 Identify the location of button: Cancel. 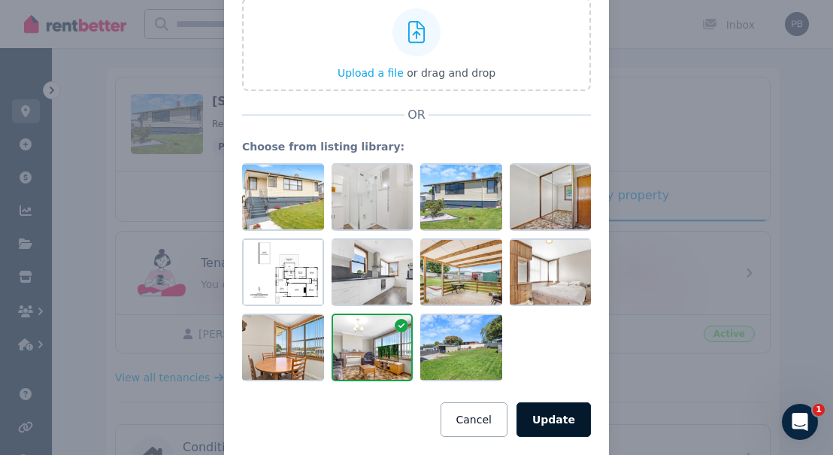
(474, 420).